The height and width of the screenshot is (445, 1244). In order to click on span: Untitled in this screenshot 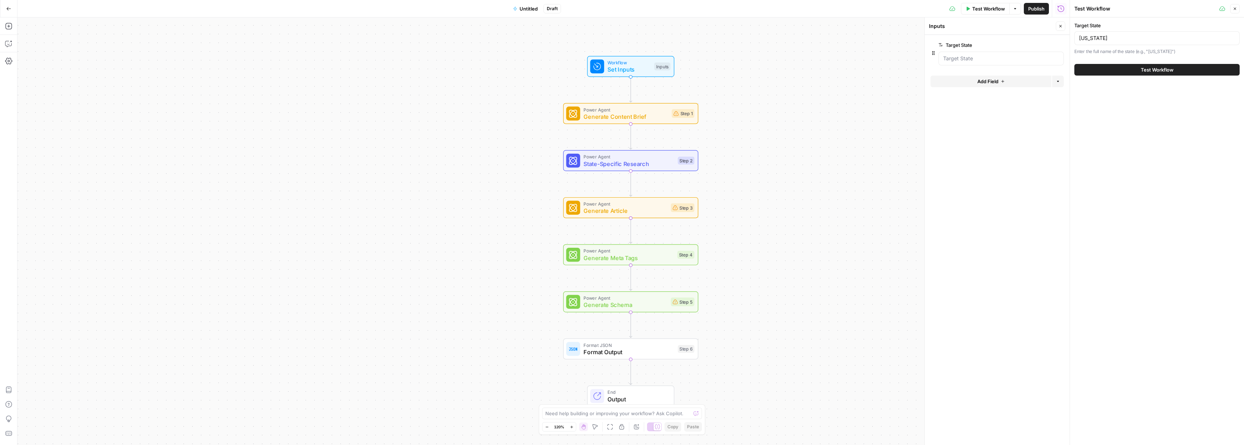, I will do `click(529, 9)`.